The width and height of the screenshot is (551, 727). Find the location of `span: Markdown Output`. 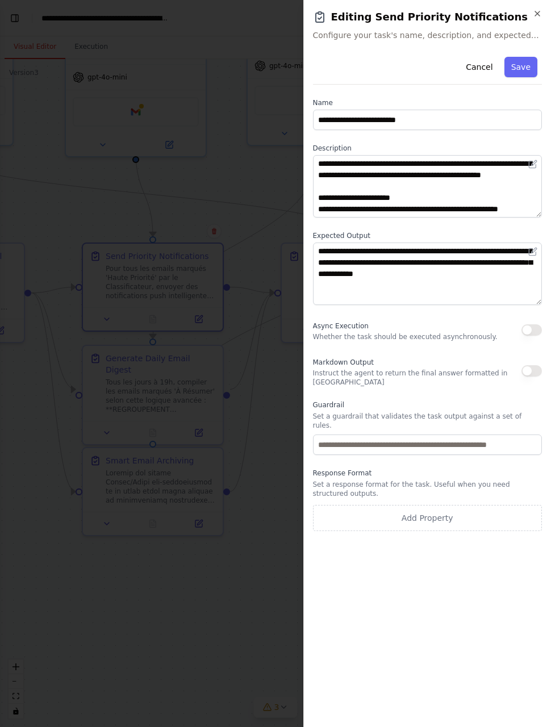

span: Markdown Output is located at coordinates (343, 362).